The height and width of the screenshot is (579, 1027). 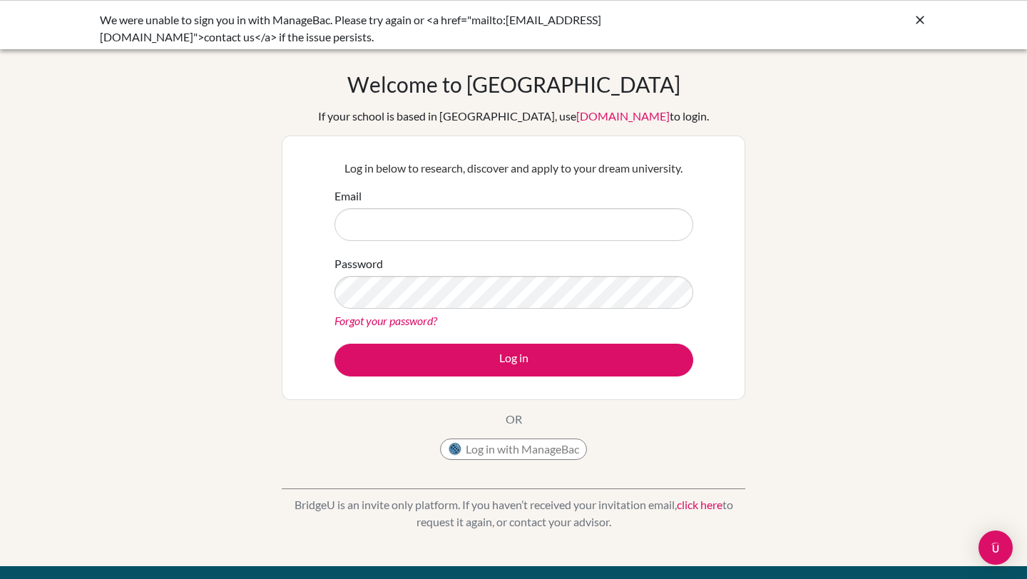 What do you see at coordinates (514, 360) in the screenshot?
I see `button: Log in` at bounding box center [514, 360].